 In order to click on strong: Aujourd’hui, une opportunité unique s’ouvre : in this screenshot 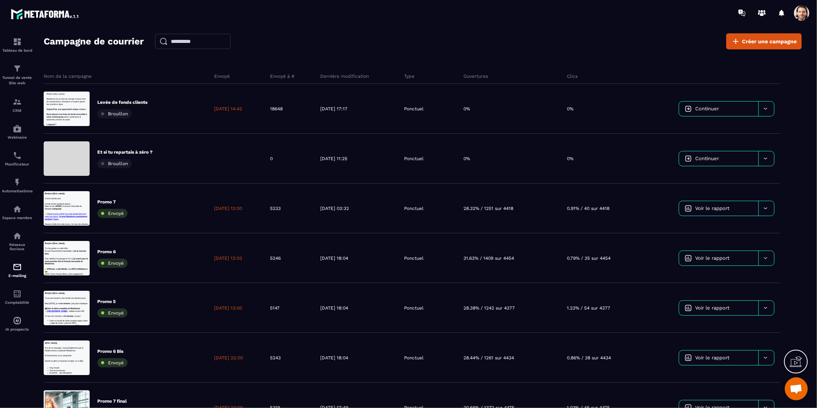, I will do `click(76, 59)`.